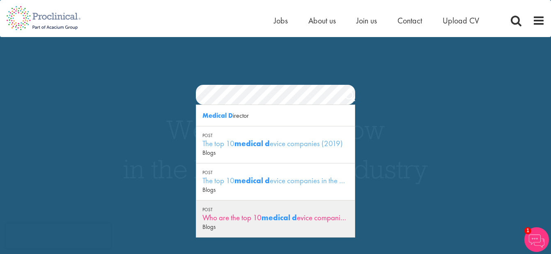 This screenshot has height=254, width=551. I want to click on div: The top 10 evice companies in the world (2017), so click(276, 180).